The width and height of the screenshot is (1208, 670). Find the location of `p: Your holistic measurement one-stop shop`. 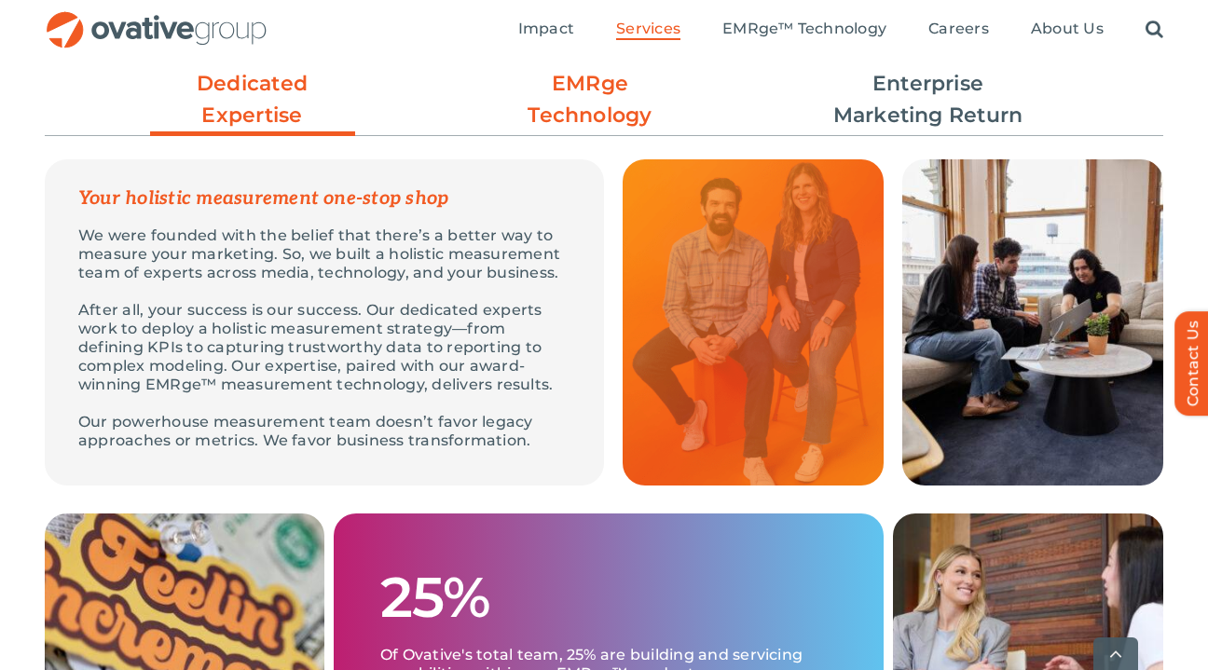

p: Your holistic measurement one-stop shop is located at coordinates (324, 199).